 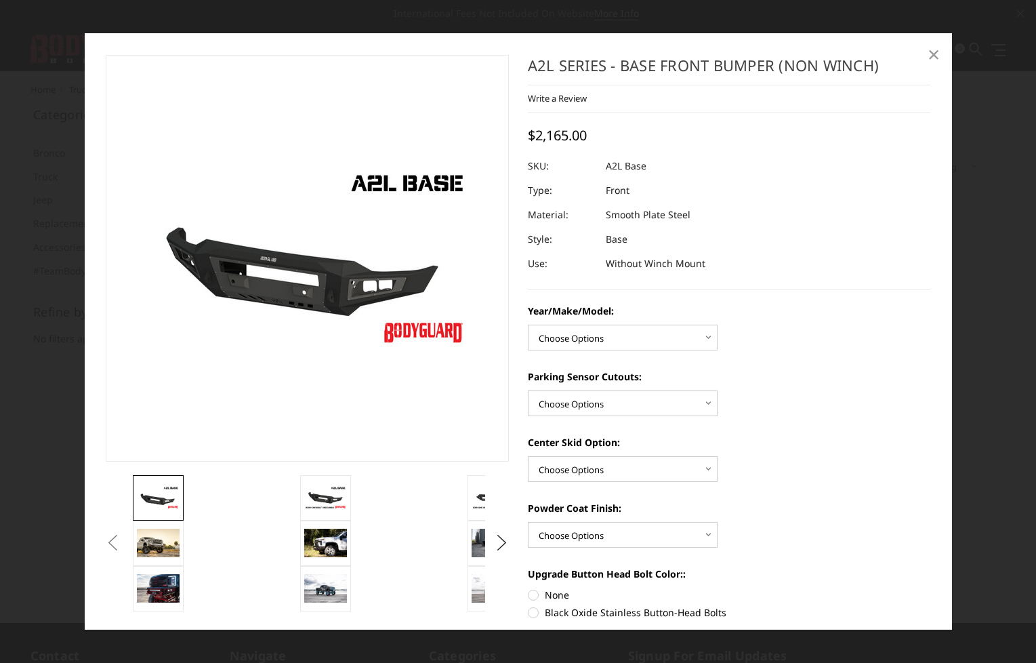 What do you see at coordinates (729, 376) in the screenshot?
I see `label: Parking Sensor Cutouts:` at bounding box center [729, 376].